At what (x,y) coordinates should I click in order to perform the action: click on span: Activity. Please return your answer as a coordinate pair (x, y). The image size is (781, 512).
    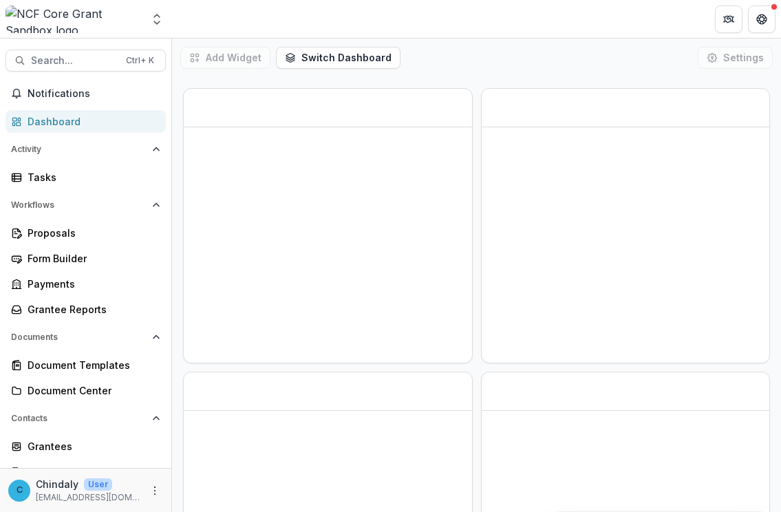
    Looking at the image, I should click on (78, 149).